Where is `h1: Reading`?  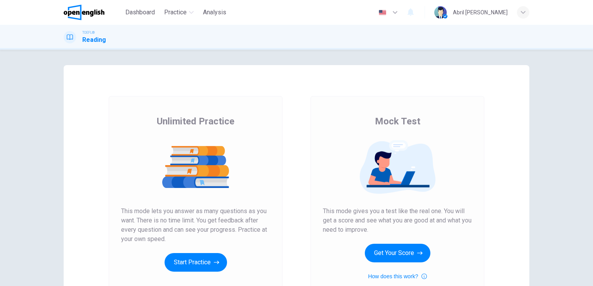 h1: Reading is located at coordinates (94, 40).